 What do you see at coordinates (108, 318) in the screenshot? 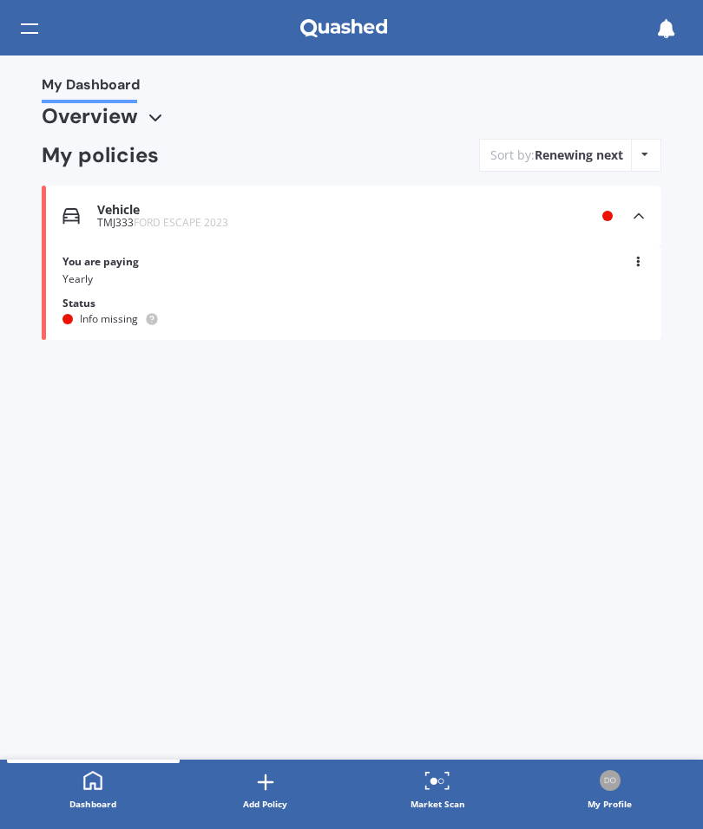
I see `span: Info missing` at bounding box center [108, 318].